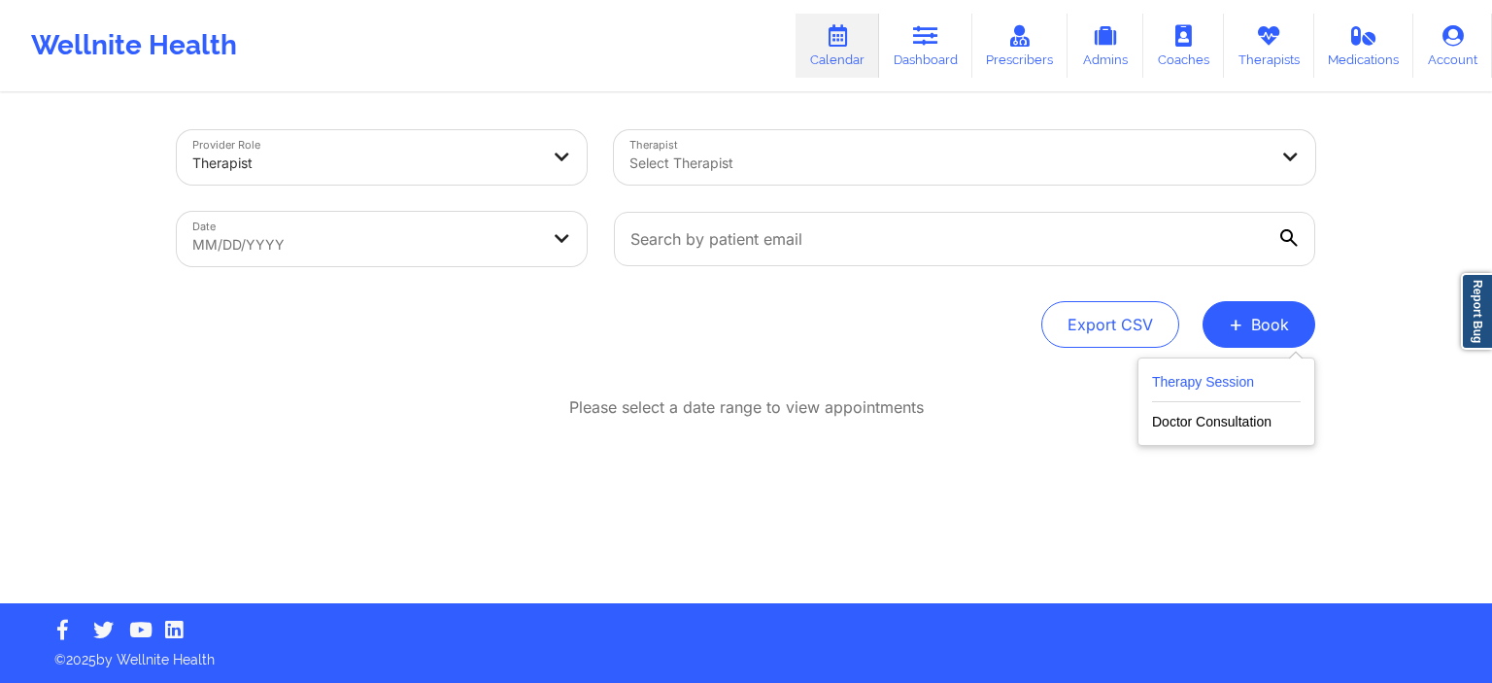 This screenshot has width=1492, height=683. What do you see at coordinates (1364, 46) in the screenshot?
I see `a: Medications` at bounding box center [1364, 46].